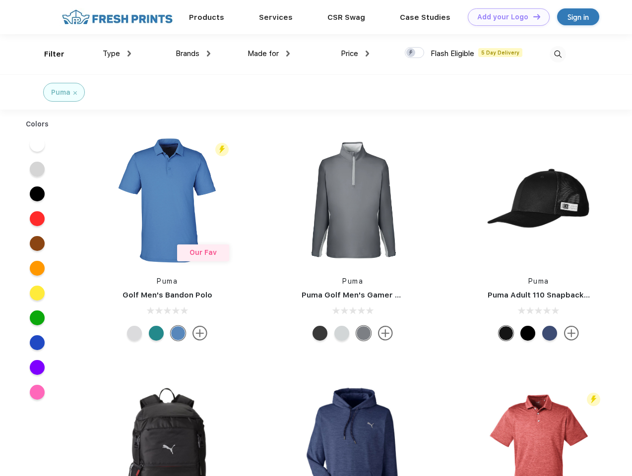 The height and width of the screenshot is (476, 632). Describe the element at coordinates (75, 93) in the screenshot. I see `img: filter_cancel.svg` at that location.